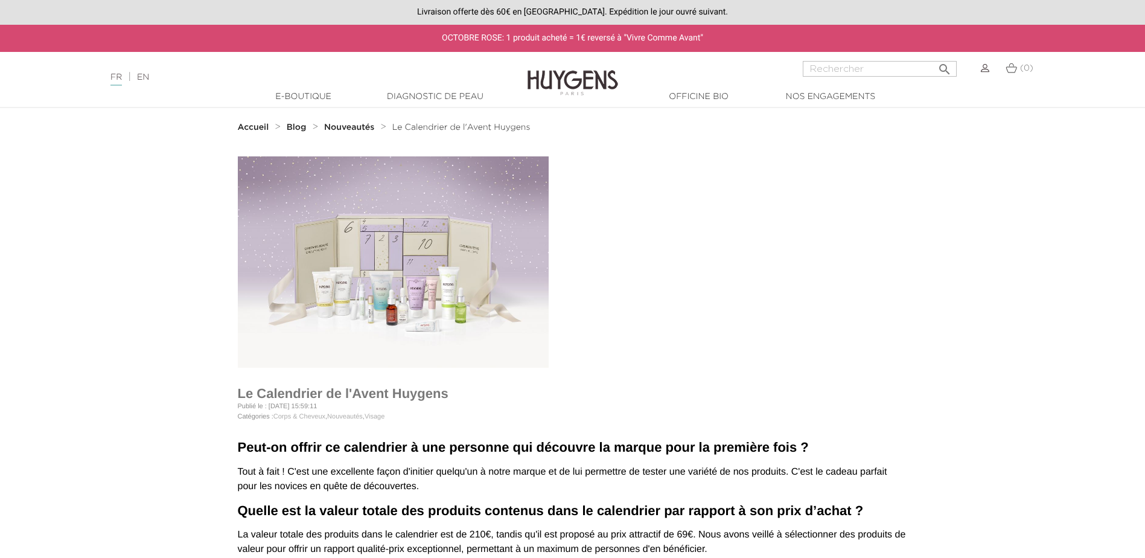 This screenshot has height=558, width=1145. Describe the element at coordinates (349, 127) in the screenshot. I see `strong: Nouveautés` at that location.